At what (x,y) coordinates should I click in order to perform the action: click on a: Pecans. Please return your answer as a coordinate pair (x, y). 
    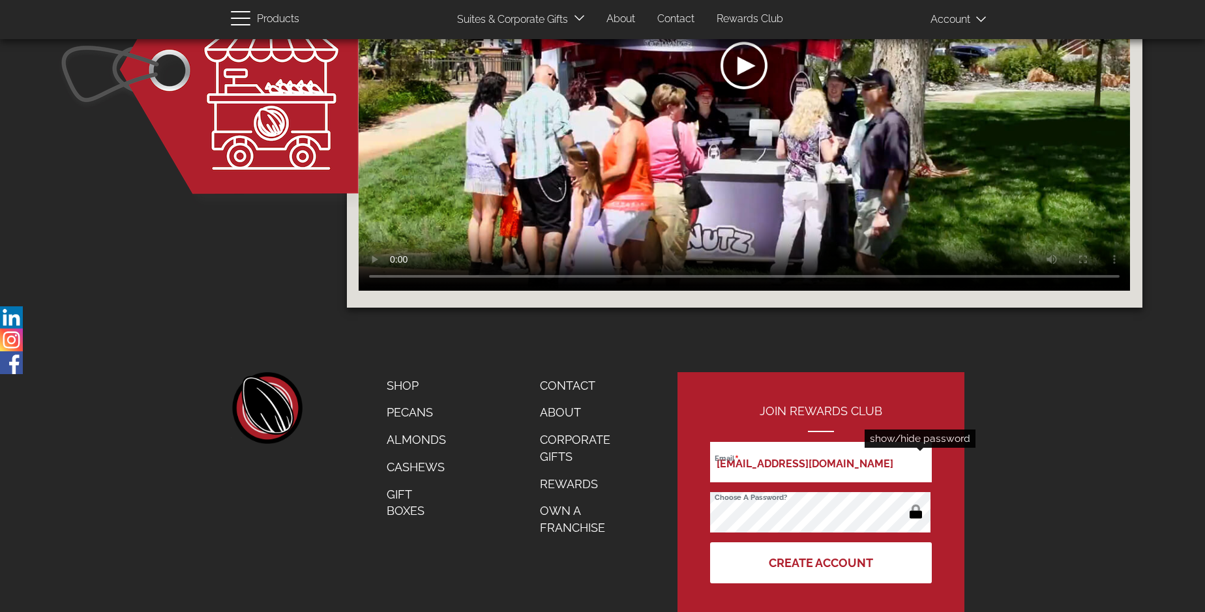
    Looking at the image, I should click on (416, 413).